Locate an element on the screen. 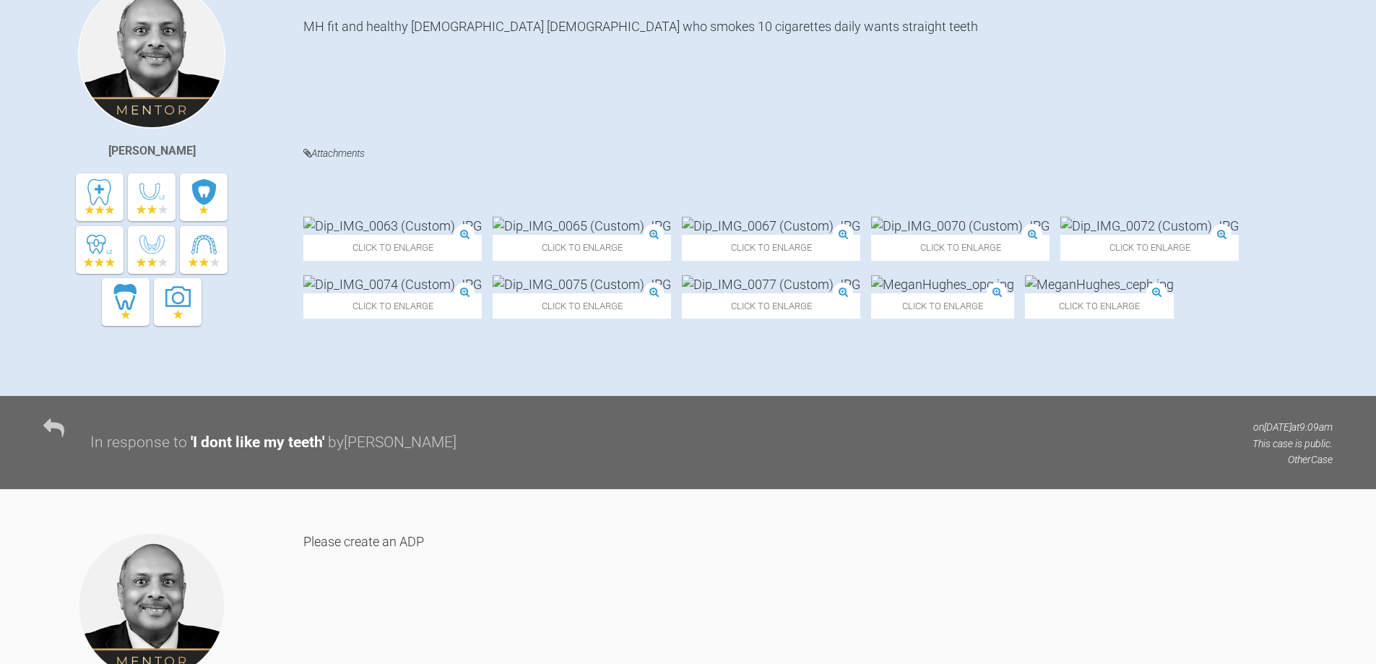 The width and height of the screenshot is (1376, 664). p: This case is public. is located at coordinates (1292, 443).